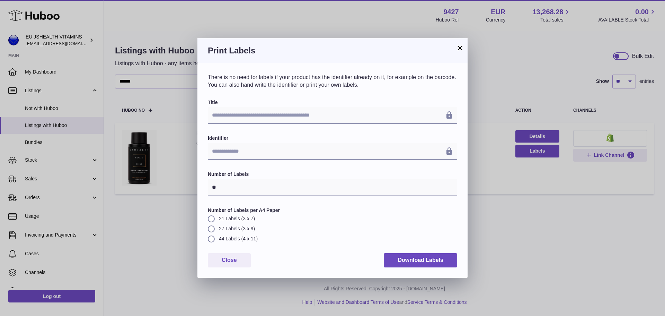  What do you see at coordinates (229, 260) in the screenshot?
I see `button: Close` at bounding box center [229, 260].